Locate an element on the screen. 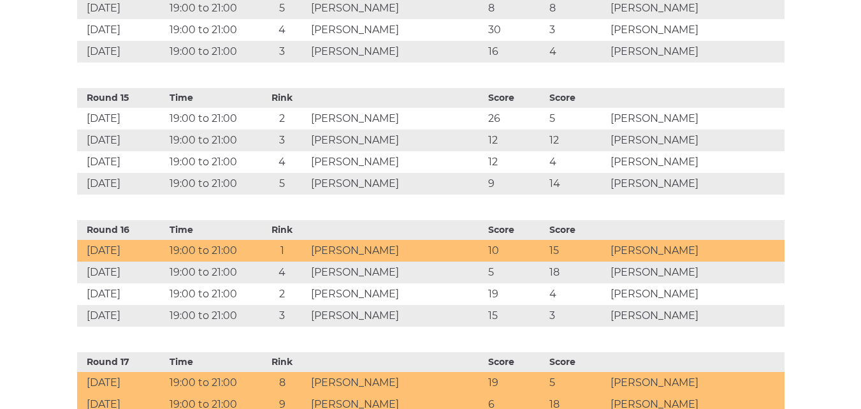 The width and height of the screenshot is (861, 409). td: 14 is located at coordinates (577, 184).